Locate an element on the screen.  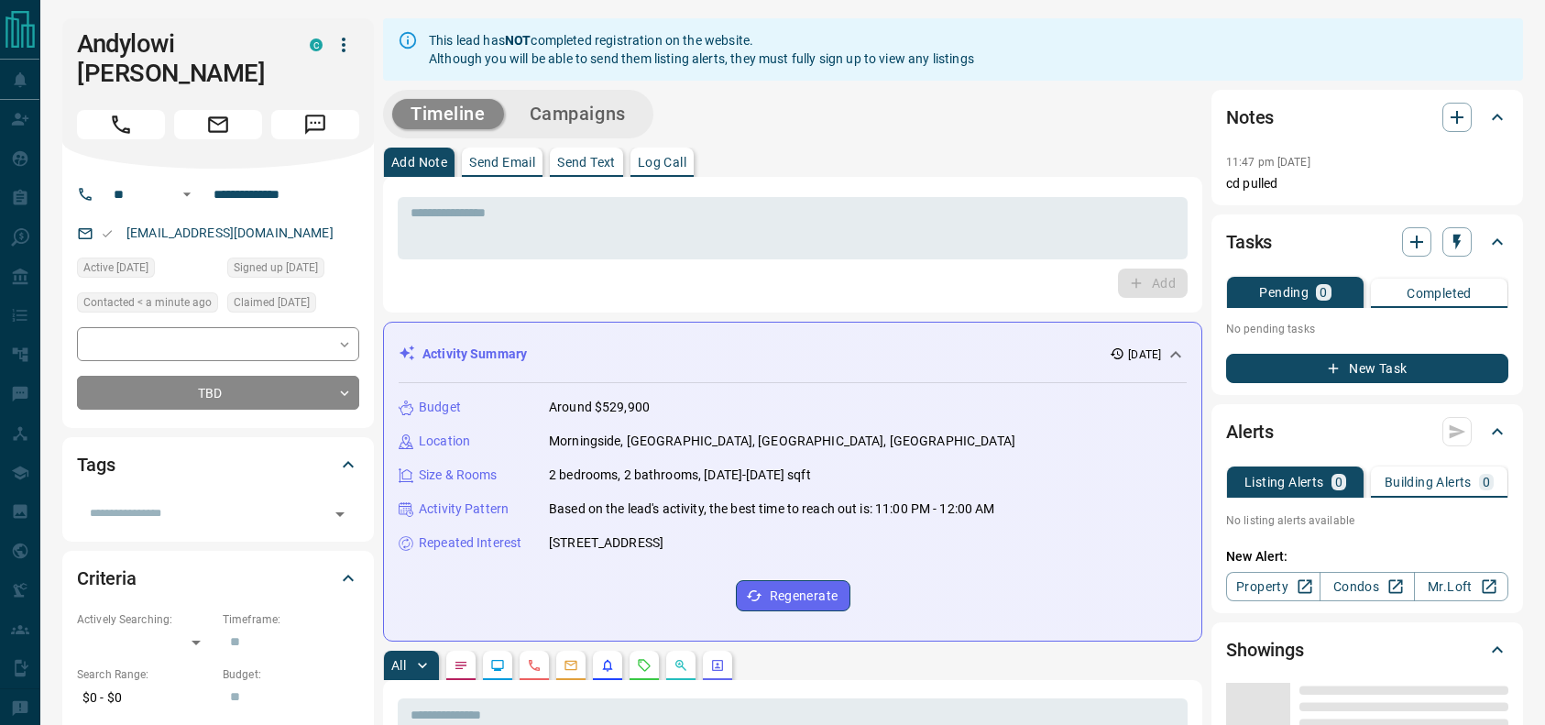
div: TBD is located at coordinates (218, 392).